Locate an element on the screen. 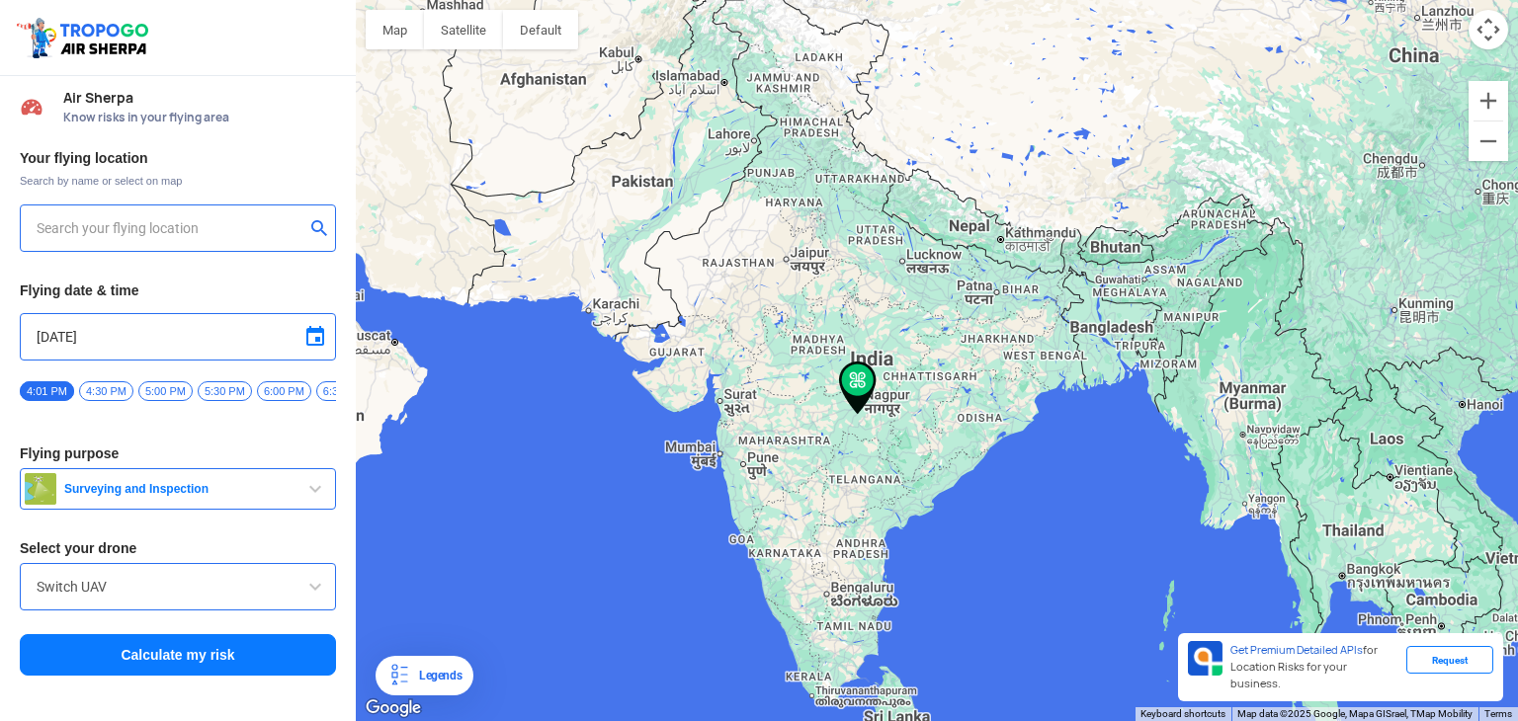 This screenshot has width=1518, height=721. img: Premium APIs is located at coordinates (1205, 658).